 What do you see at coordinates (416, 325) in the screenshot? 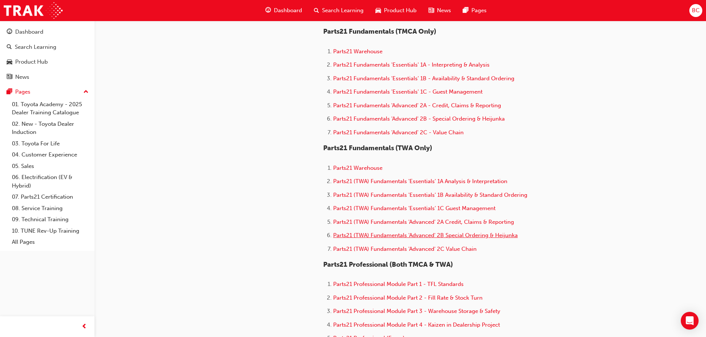
I see `span: Parts21 Professional Module Part 4 - Kaizen in Dealership Project` at bounding box center [416, 325].